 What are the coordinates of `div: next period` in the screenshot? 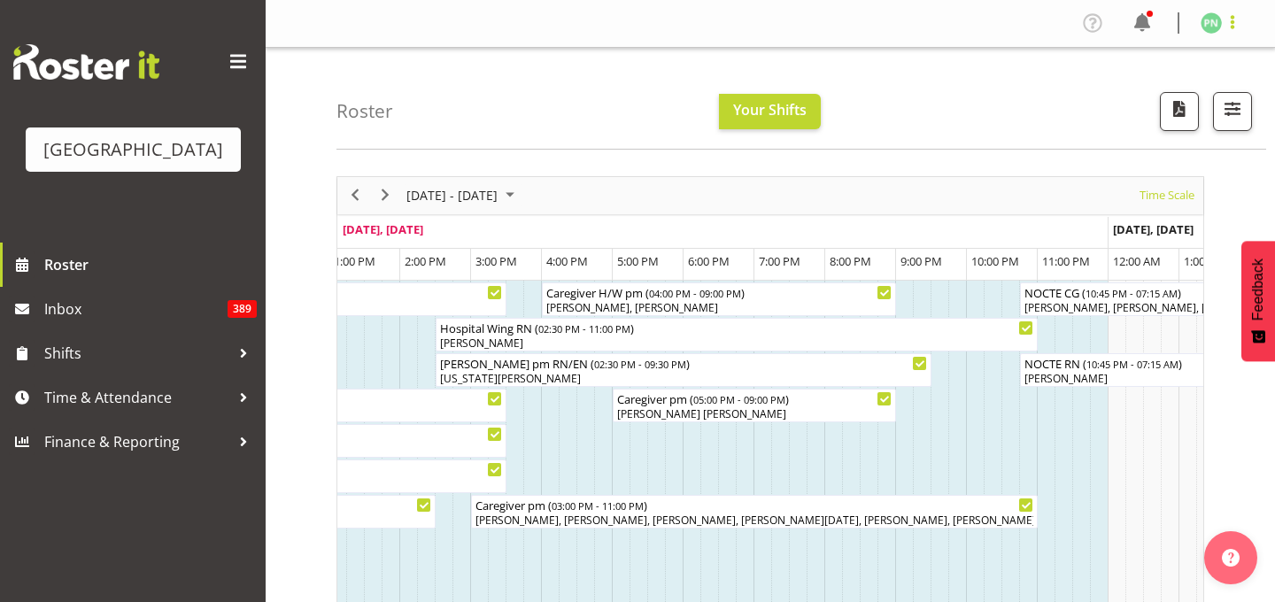 It's located at (385, 196).